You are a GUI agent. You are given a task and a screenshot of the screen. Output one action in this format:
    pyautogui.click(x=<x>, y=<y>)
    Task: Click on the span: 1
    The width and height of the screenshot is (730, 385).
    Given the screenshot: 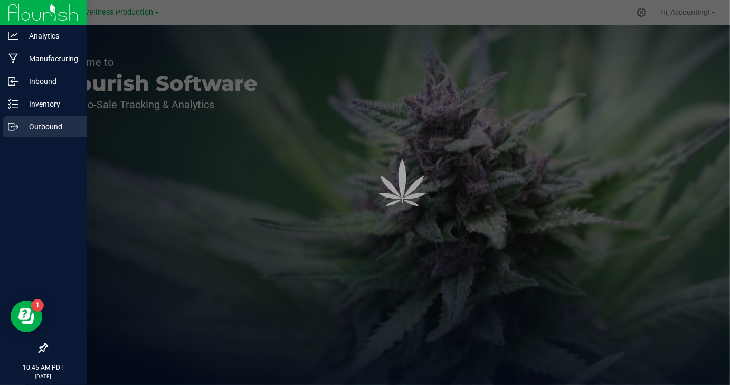 What is the action you would take?
    pyautogui.click(x=6, y=6)
    